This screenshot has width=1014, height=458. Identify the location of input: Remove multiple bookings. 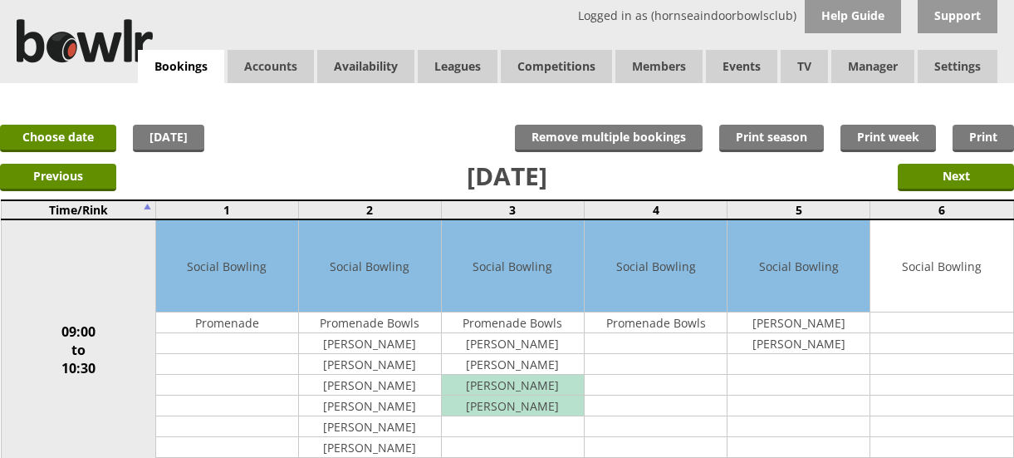
(609, 138).